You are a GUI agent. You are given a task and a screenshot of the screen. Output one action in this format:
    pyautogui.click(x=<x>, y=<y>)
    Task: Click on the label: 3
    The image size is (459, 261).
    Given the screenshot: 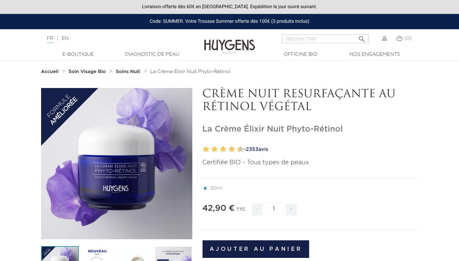 What is the action you would take?
    pyautogui.click(x=211, y=149)
    